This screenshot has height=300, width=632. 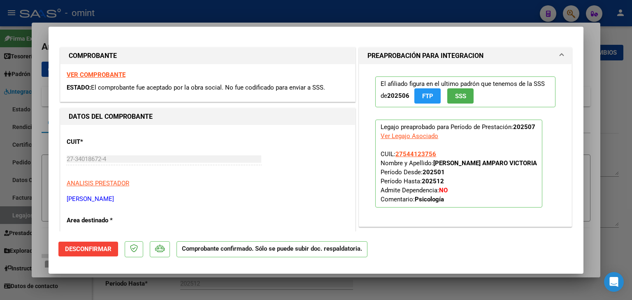 What do you see at coordinates (465, 92) in the screenshot?
I see `p: El afiliado figura en el ultimo padrón que tenemos de la SSS de` at bounding box center [465, 92].